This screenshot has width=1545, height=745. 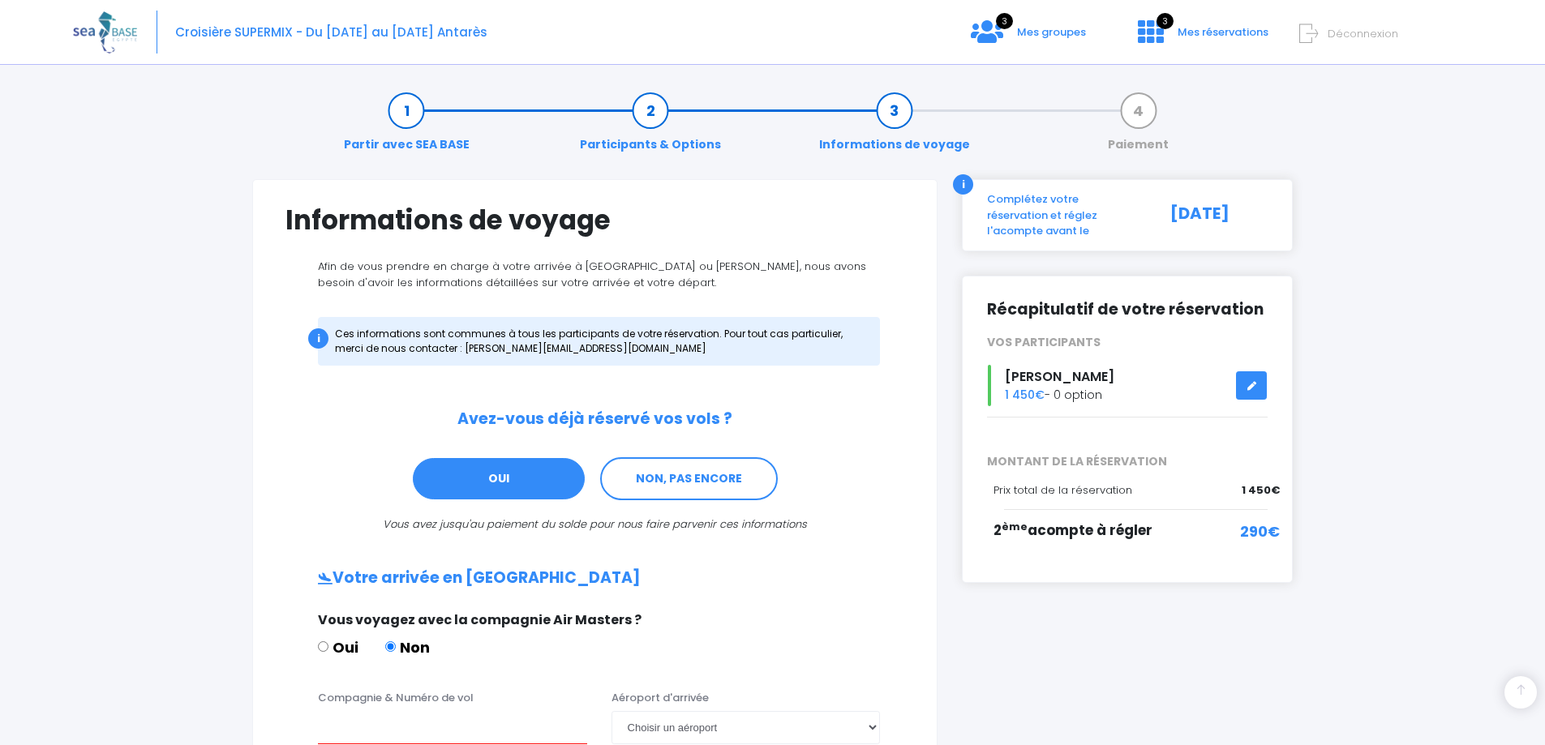 What do you see at coordinates (595, 220) in the screenshot?
I see `h1: Informations de voyage` at bounding box center [595, 220].